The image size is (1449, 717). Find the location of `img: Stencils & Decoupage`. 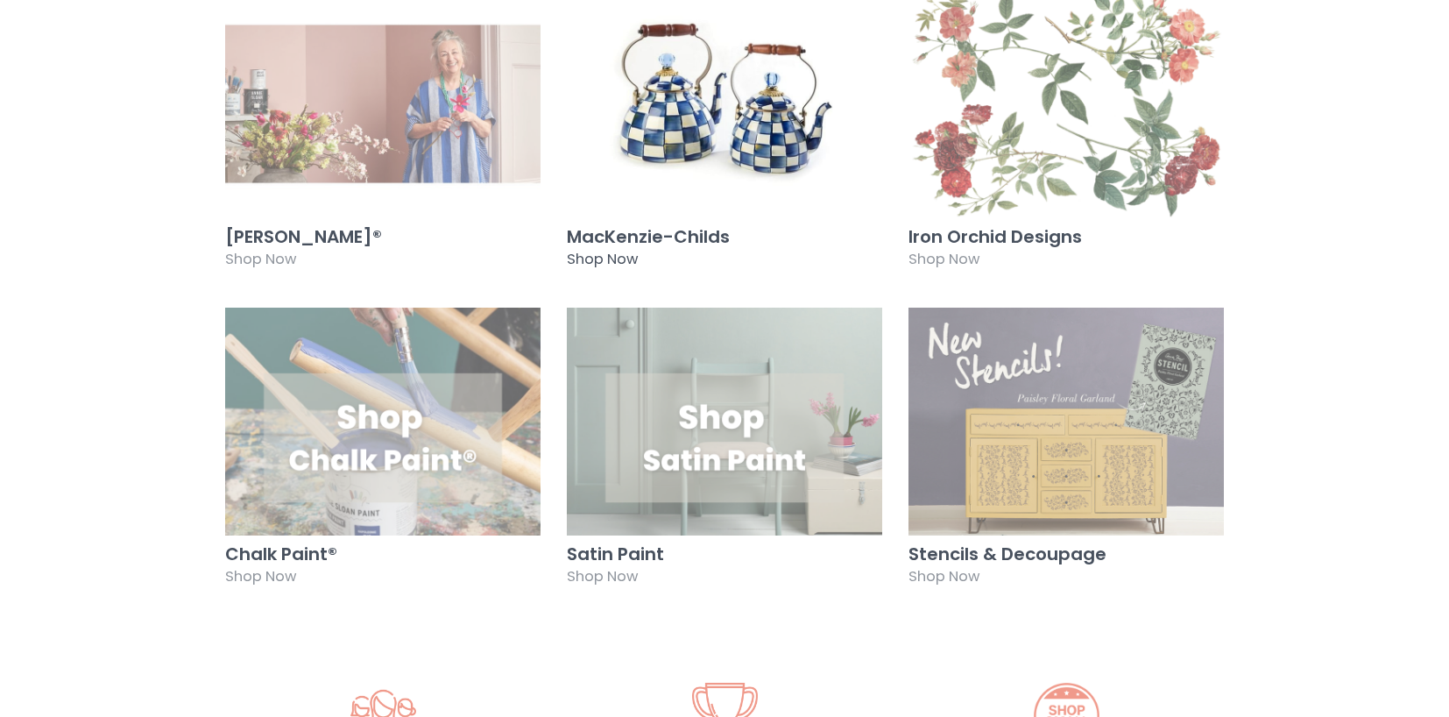

img: Stencils & Decoupage is located at coordinates (1066, 422).